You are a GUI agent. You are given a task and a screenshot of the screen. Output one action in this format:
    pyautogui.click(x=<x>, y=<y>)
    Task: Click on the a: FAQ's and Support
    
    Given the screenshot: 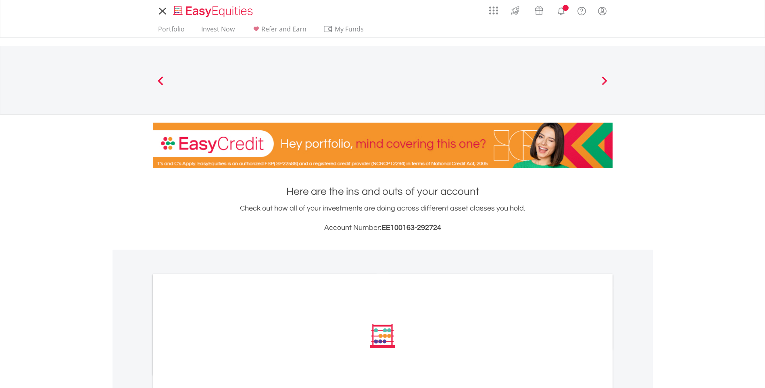 What is the action you would take?
    pyautogui.click(x=581, y=10)
    